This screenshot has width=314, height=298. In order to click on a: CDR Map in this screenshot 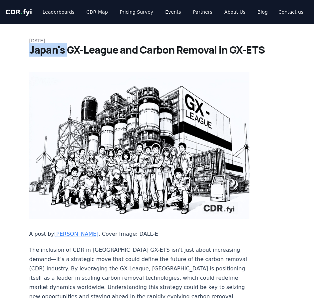, I will do `click(97, 12)`.